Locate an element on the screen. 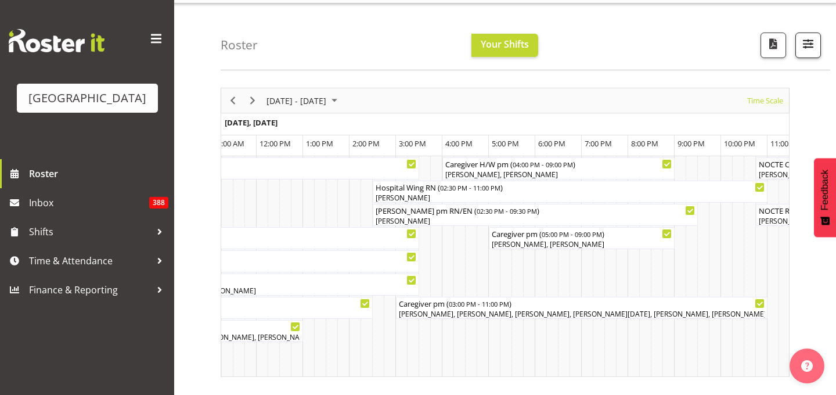 Image resolution: width=836 pixels, height=395 pixels. button: Next is located at coordinates (252, 100).